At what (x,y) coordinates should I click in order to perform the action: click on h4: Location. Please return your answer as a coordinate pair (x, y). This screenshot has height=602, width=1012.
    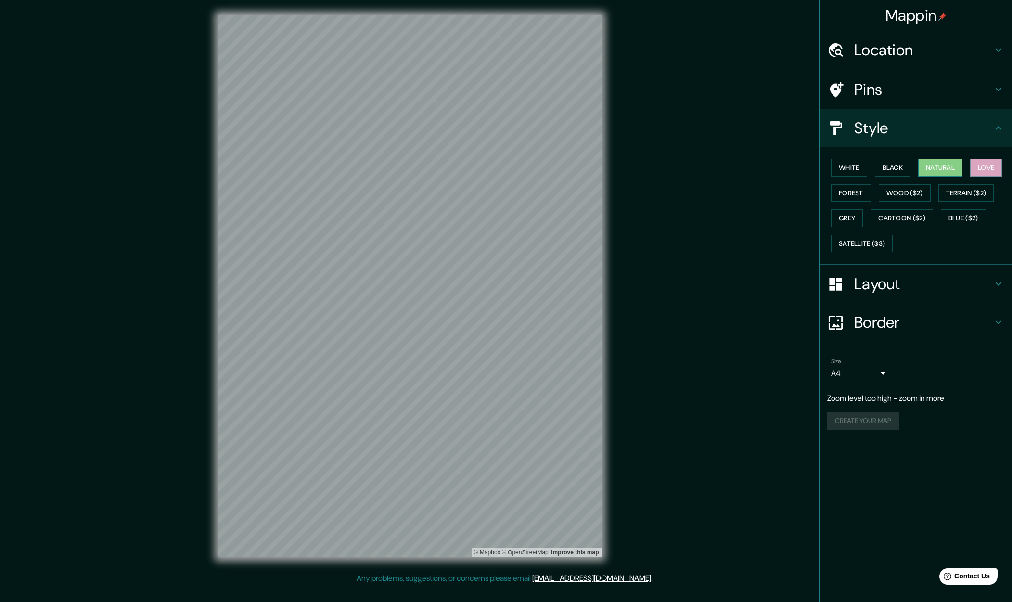
    Looking at the image, I should click on (923, 50).